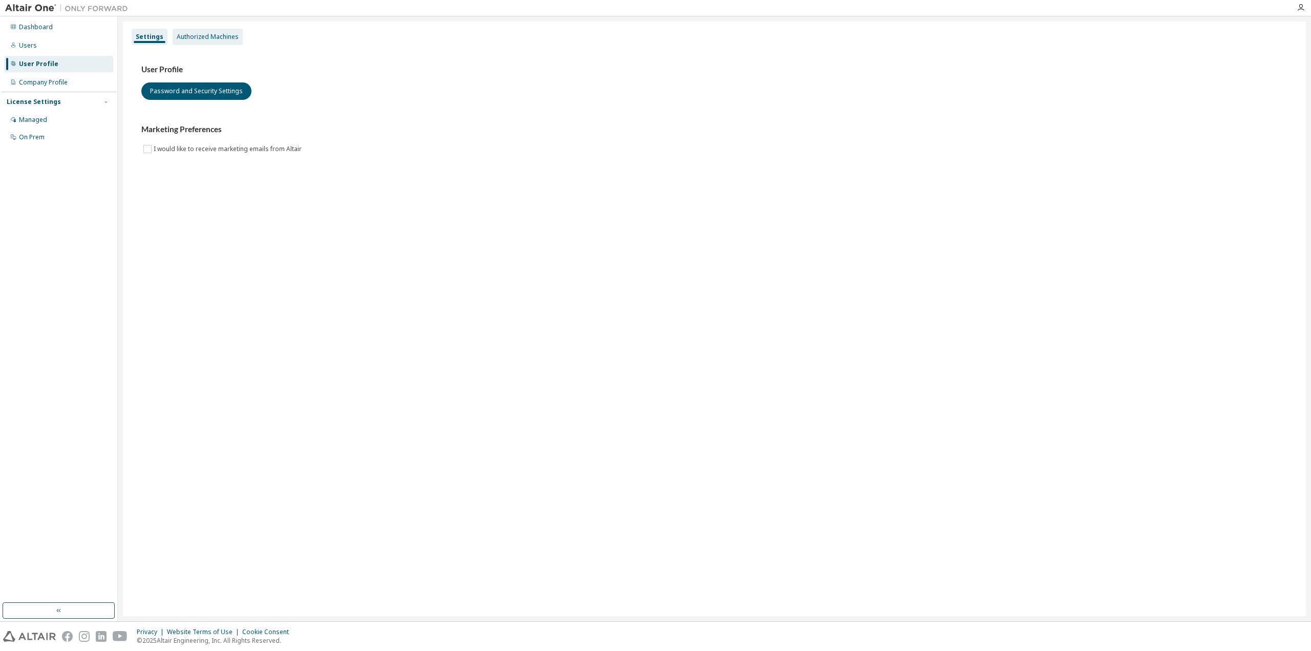 The height and width of the screenshot is (651, 1311). What do you see at coordinates (69, 8) in the screenshot?
I see `img: Altair One` at bounding box center [69, 8].